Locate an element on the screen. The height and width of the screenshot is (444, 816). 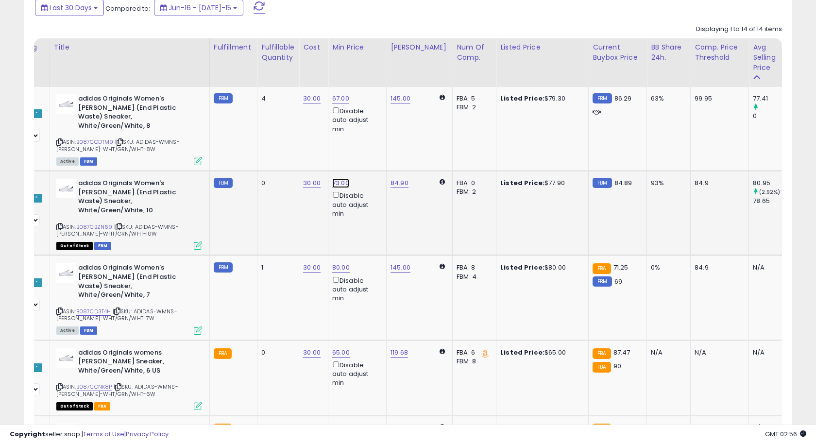
small: (2.92%) is located at coordinates (770, 192).